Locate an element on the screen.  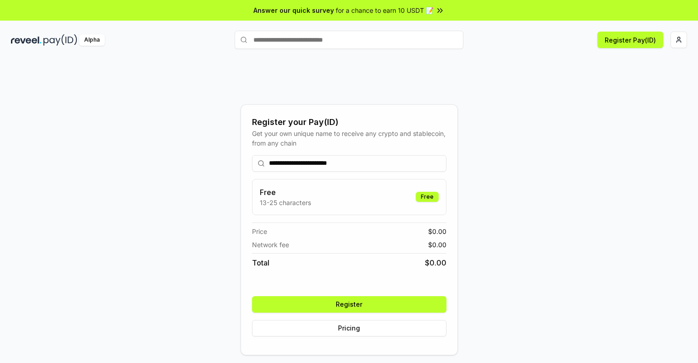
div: Get your own unique name to receive any crypto and stablecoin, from any chain is located at coordinates (349, 138).